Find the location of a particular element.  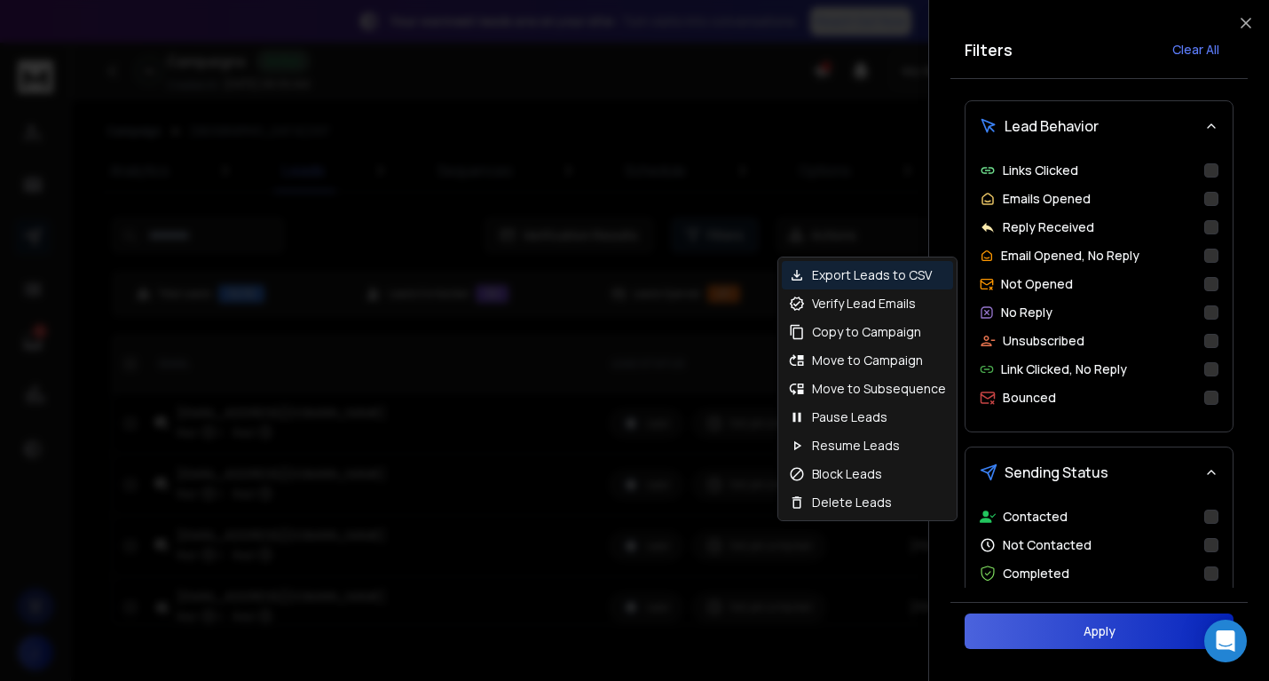

p: Contacted is located at coordinates (1035, 517).